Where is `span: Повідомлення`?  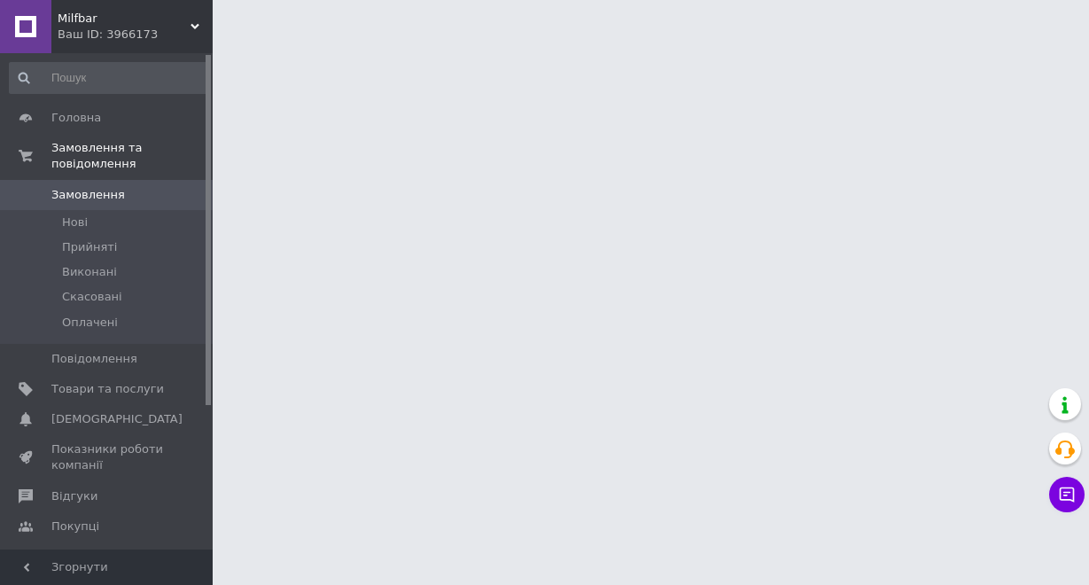
span: Повідомлення is located at coordinates (94, 359).